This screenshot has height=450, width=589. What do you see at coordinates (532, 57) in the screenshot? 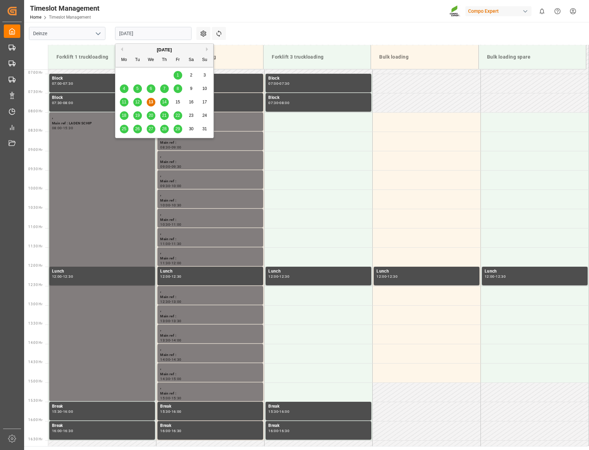
I see `div: Bulk loading spare` at bounding box center [532, 57].